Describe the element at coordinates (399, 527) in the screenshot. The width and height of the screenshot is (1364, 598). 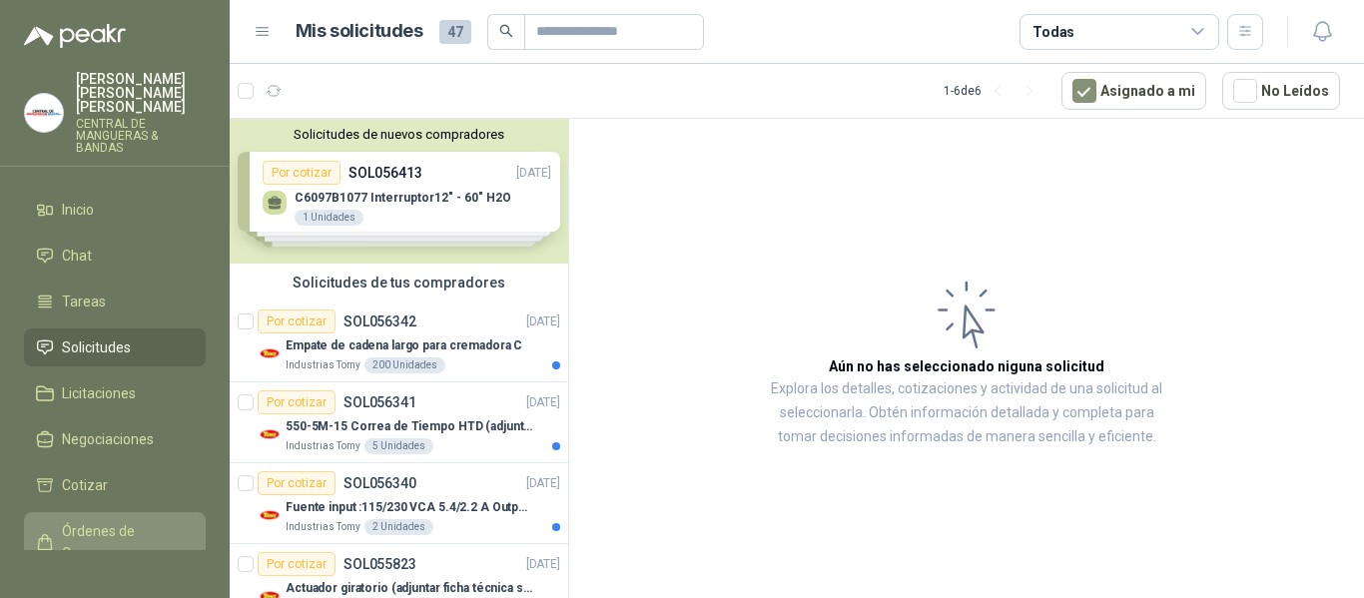
I see `div: 2 Unidades` at that location.